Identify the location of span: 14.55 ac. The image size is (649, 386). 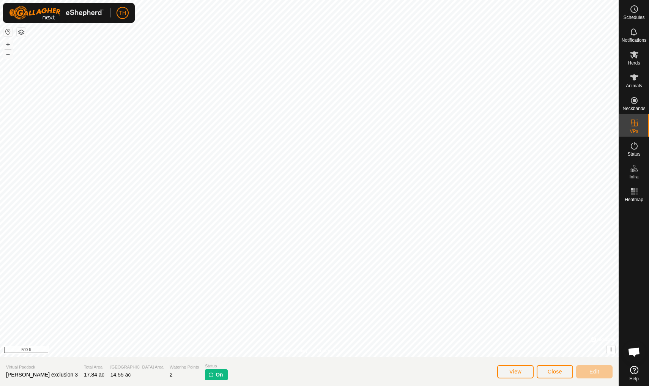
(121, 374).